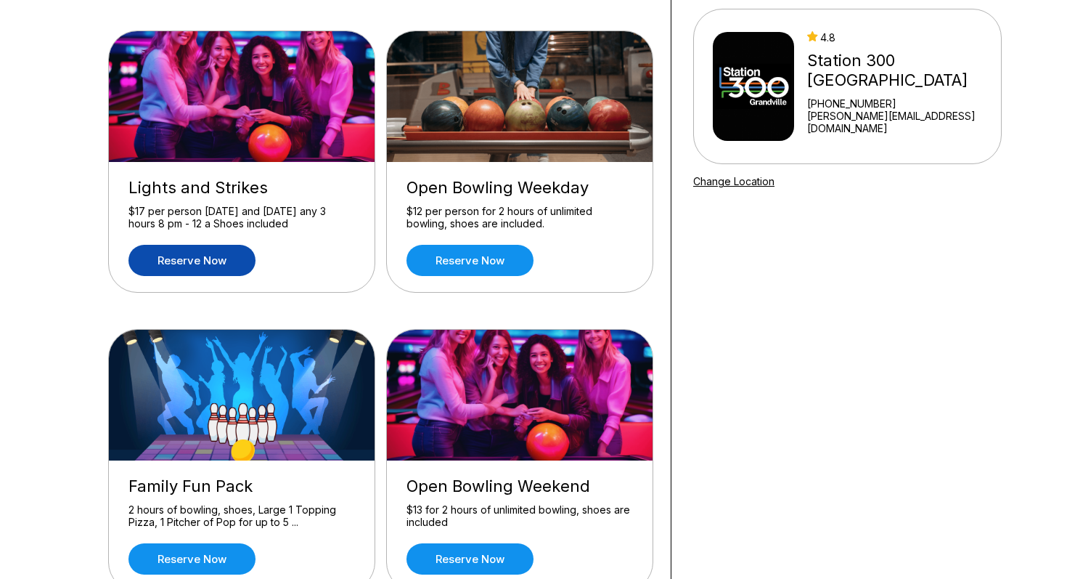 This screenshot has width=1067, height=579. Describe the element at coordinates (520, 515) in the screenshot. I see `div: $13 for 2 hours of unlimited bowling, shoes are included` at that location.